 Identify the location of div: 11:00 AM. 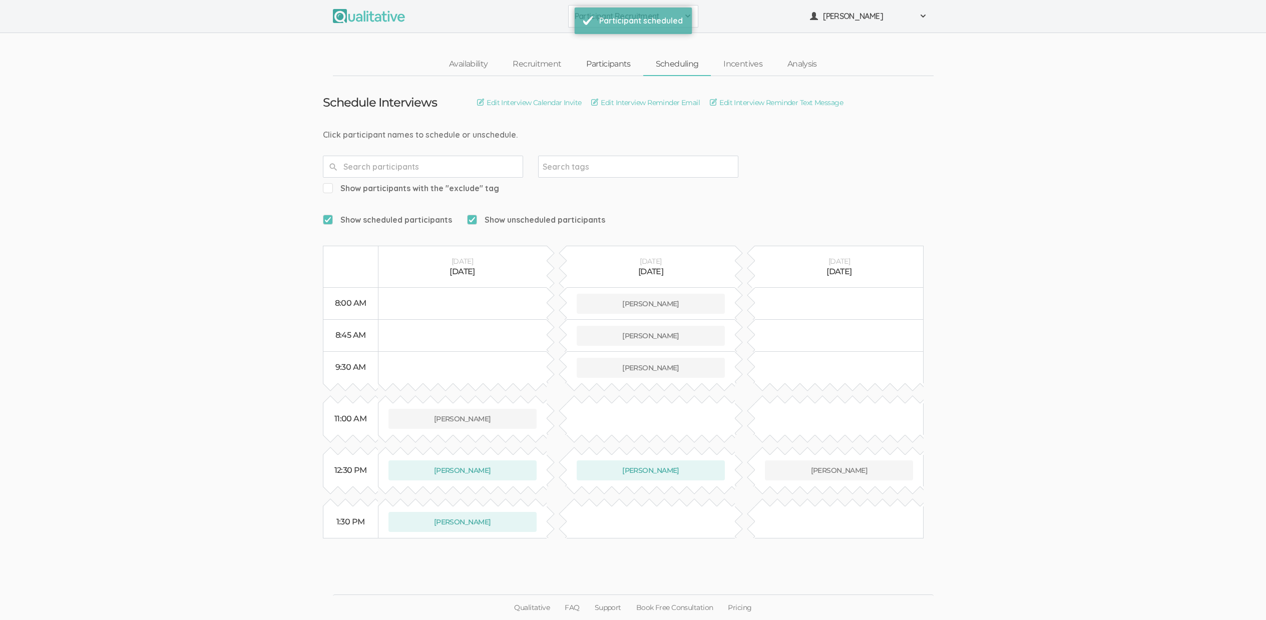
(350, 419).